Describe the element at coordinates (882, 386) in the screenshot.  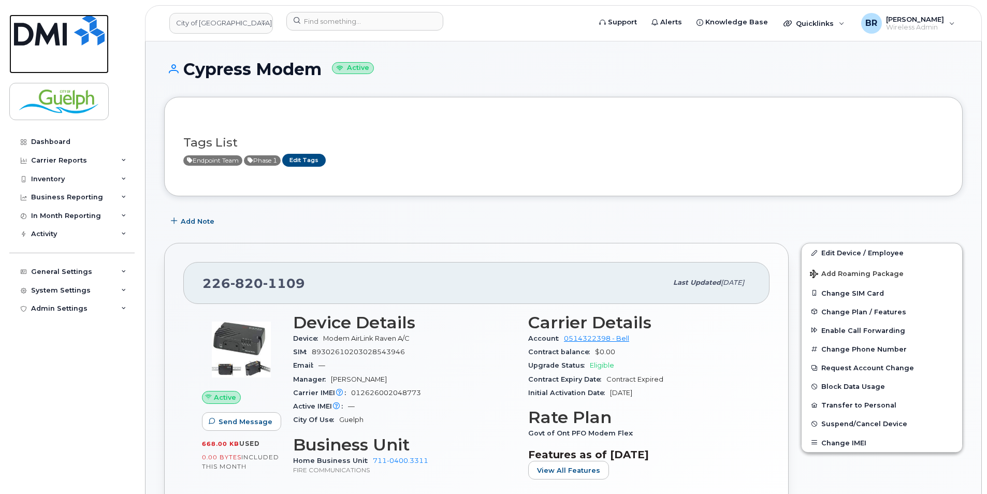
I see `button: Block Data Usage` at that location.